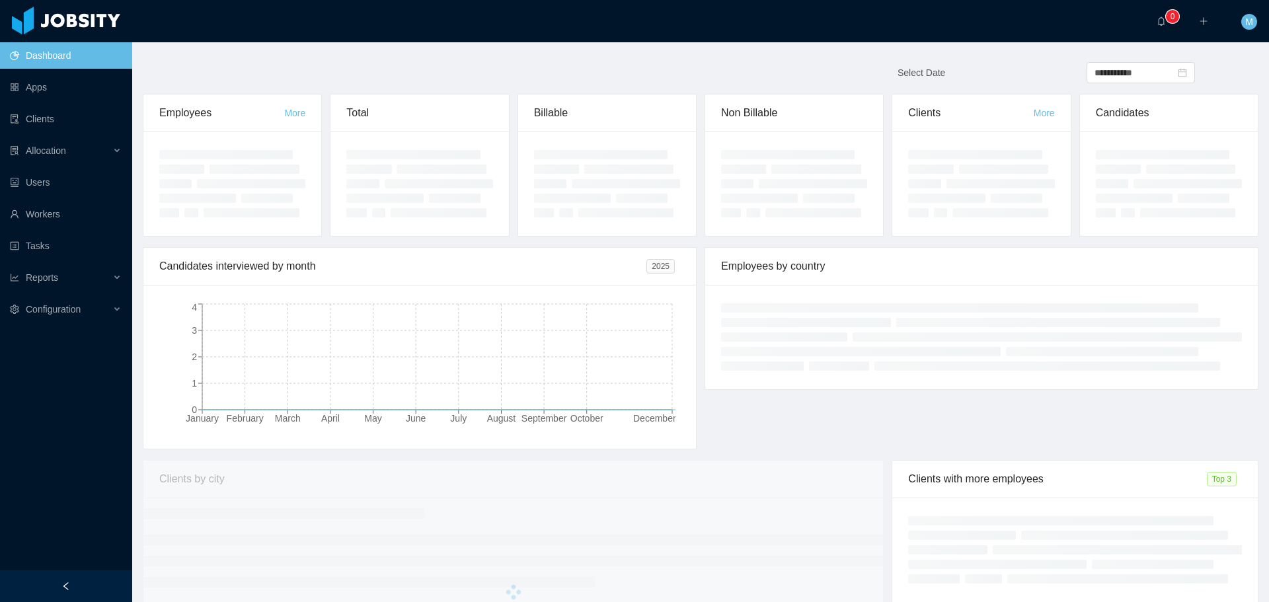 The height and width of the screenshot is (602, 1269). What do you see at coordinates (458, 418) in the screenshot?
I see `tspan: July` at bounding box center [458, 418].